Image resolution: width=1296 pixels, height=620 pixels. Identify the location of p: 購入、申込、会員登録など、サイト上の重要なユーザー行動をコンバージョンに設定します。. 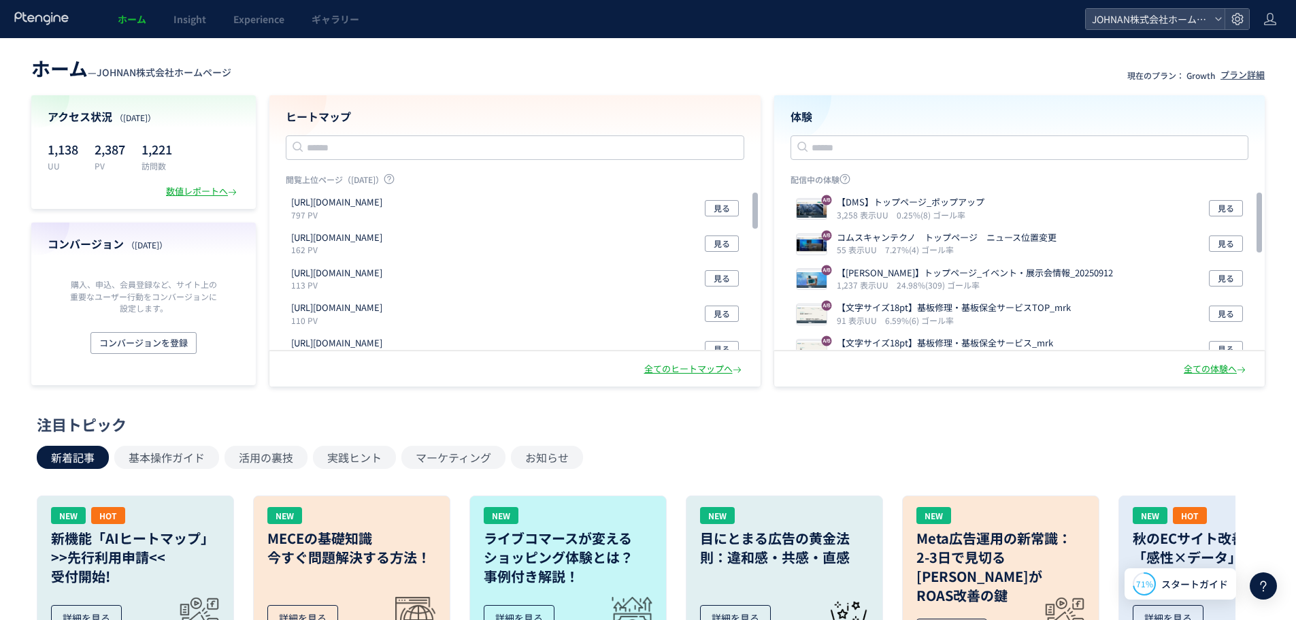
(144, 295).